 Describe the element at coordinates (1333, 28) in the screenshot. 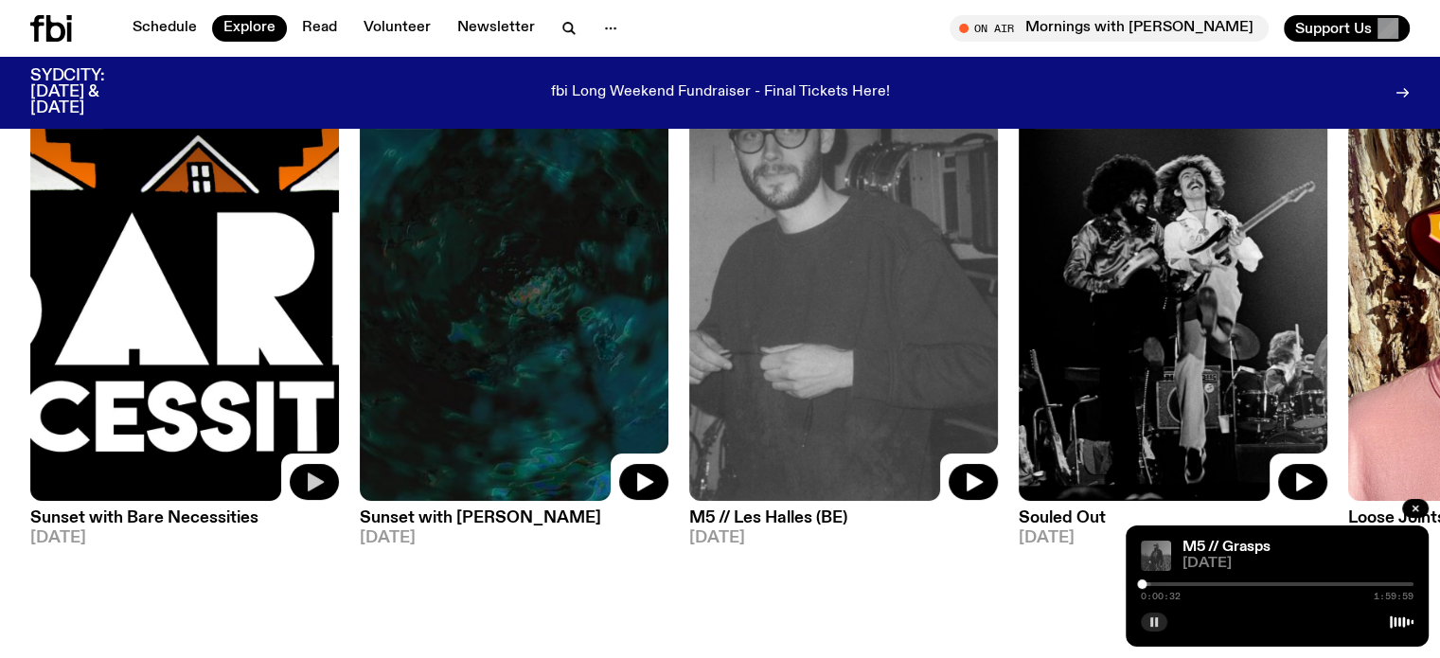

I see `span: Support Us` at that location.